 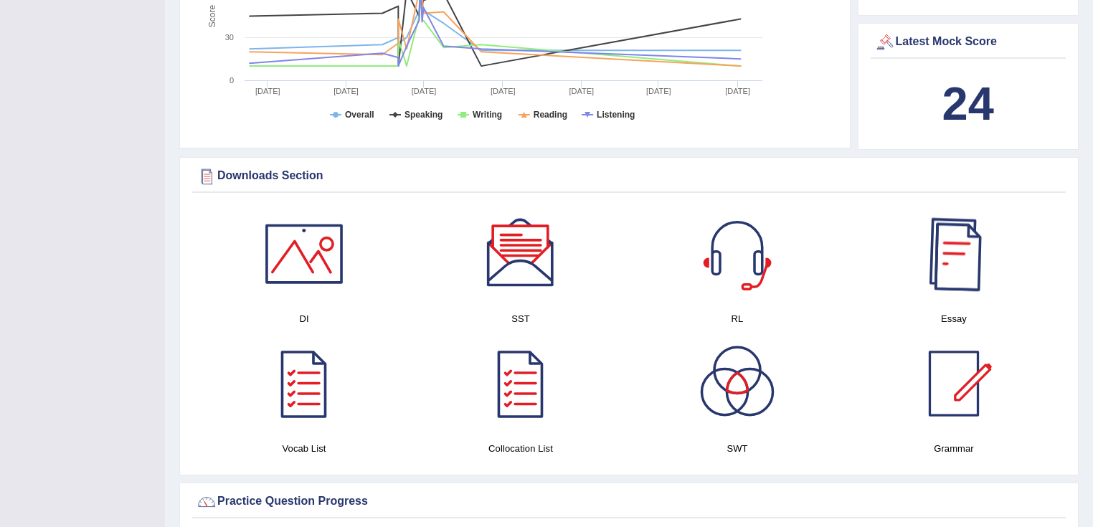 I want to click on tspan: Overall, so click(x=359, y=115).